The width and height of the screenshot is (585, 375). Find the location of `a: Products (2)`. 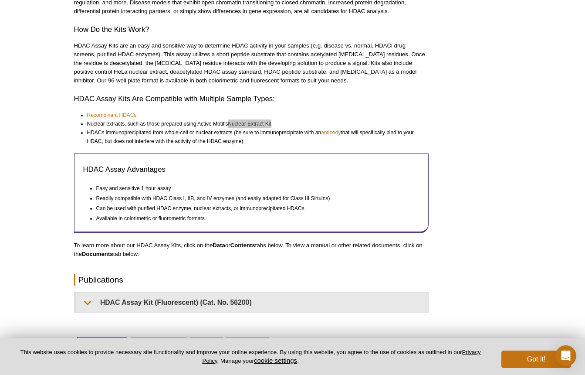

a: Products (2) is located at coordinates (102, 346).